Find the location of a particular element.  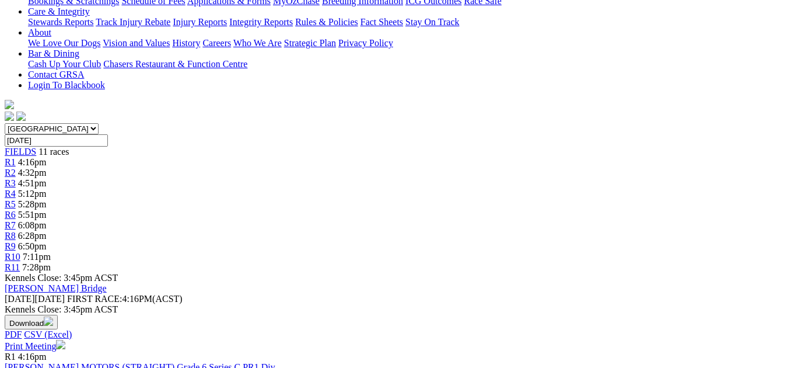

span: 6:50pm is located at coordinates (32, 246).